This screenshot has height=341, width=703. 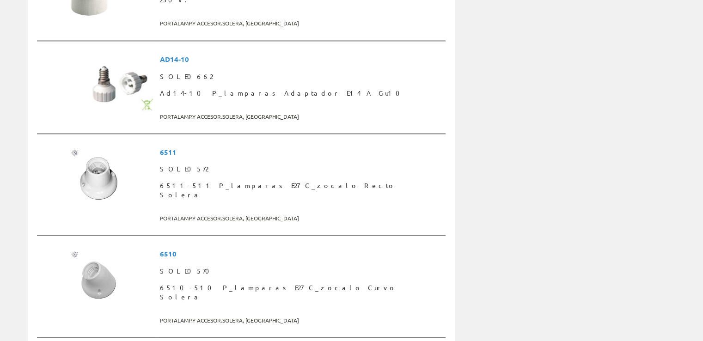 I want to click on img: Foto artículo 6510-510 P_lamparas E27 C_zocalo Curvo Solera (150x150), so click(x=98, y=280).